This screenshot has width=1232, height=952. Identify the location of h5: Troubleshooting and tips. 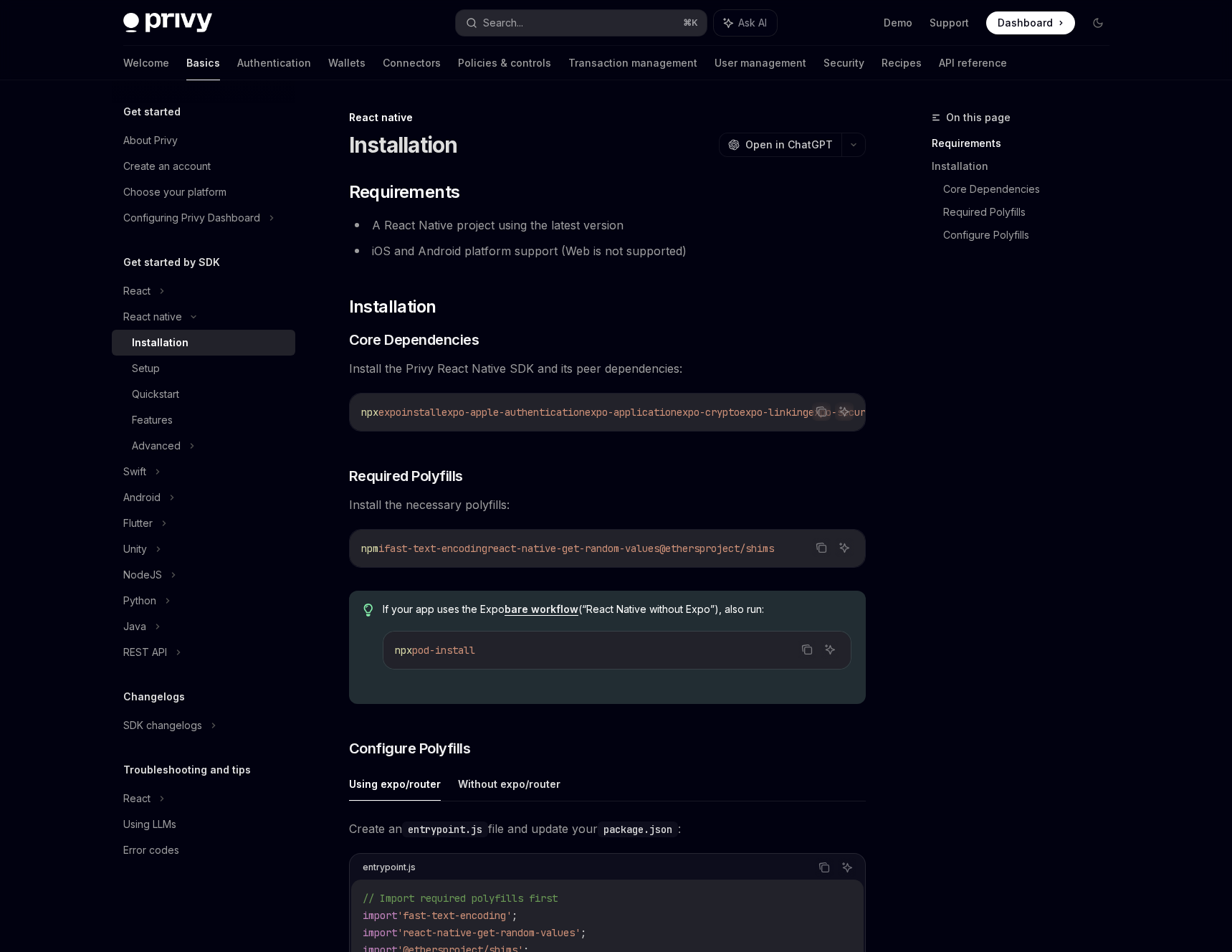
(187, 770).